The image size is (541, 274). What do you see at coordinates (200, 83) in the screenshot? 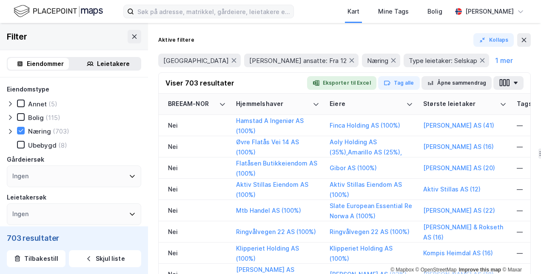
I see `div: Viser 703 resultater` at bounding box center [200, 83].